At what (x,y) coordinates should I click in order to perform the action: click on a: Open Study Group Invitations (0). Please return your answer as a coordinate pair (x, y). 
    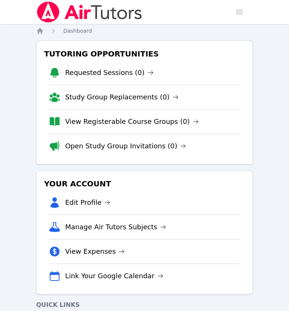
    Looking at the image, I should click on (126, 146).